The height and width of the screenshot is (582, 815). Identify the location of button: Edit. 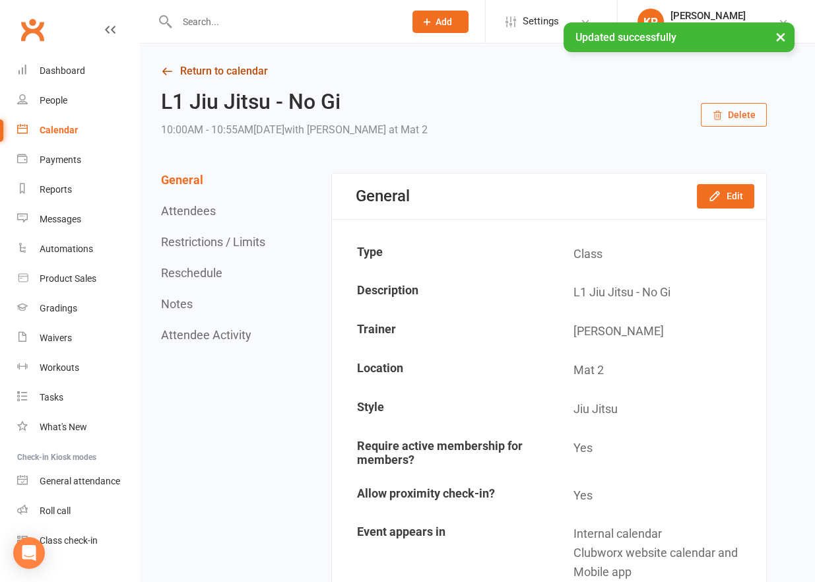
(725, 196).